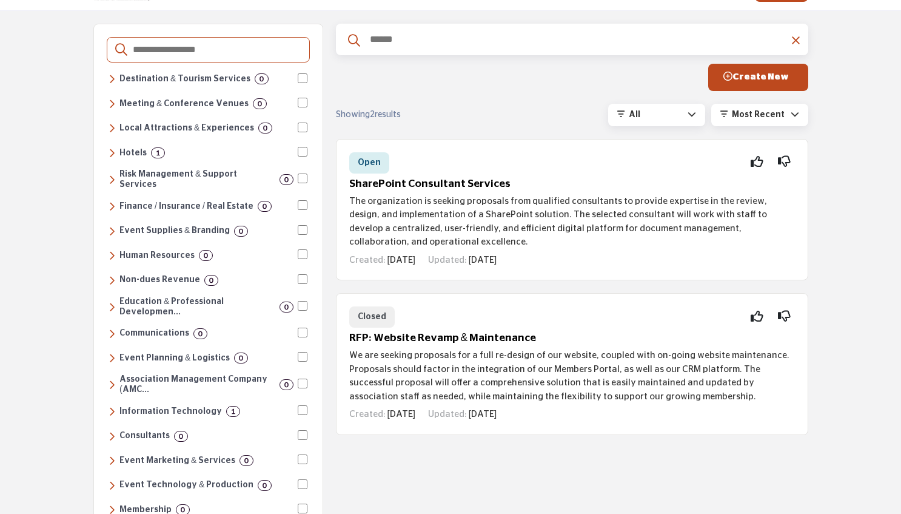 The height and width of the screenshot is (514, 901). Describe the element at coordinates (246, 460) in the screenshot. I see `div: 0 Results For Event Marketing & Services` at that location.